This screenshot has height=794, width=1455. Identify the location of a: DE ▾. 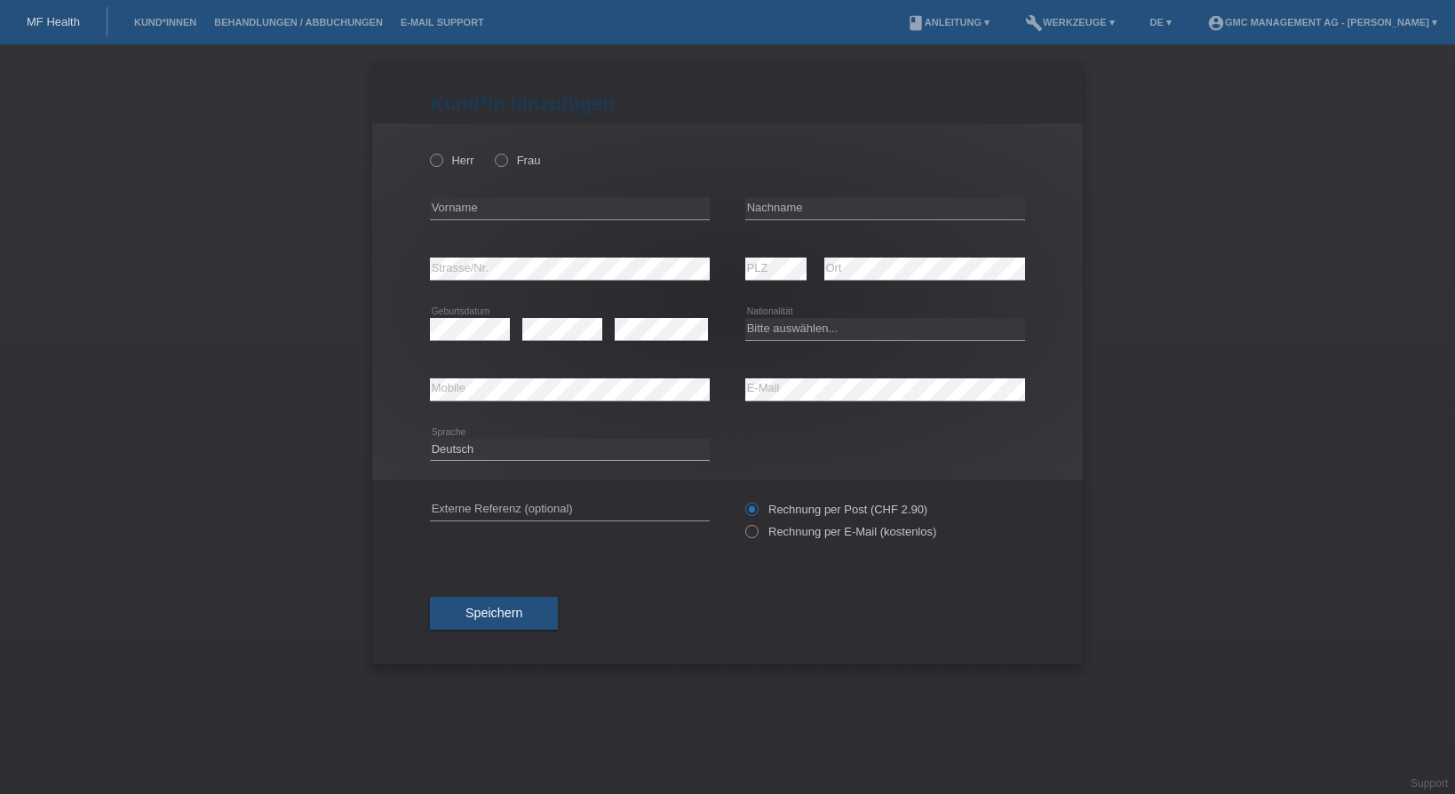
(1161, 22).